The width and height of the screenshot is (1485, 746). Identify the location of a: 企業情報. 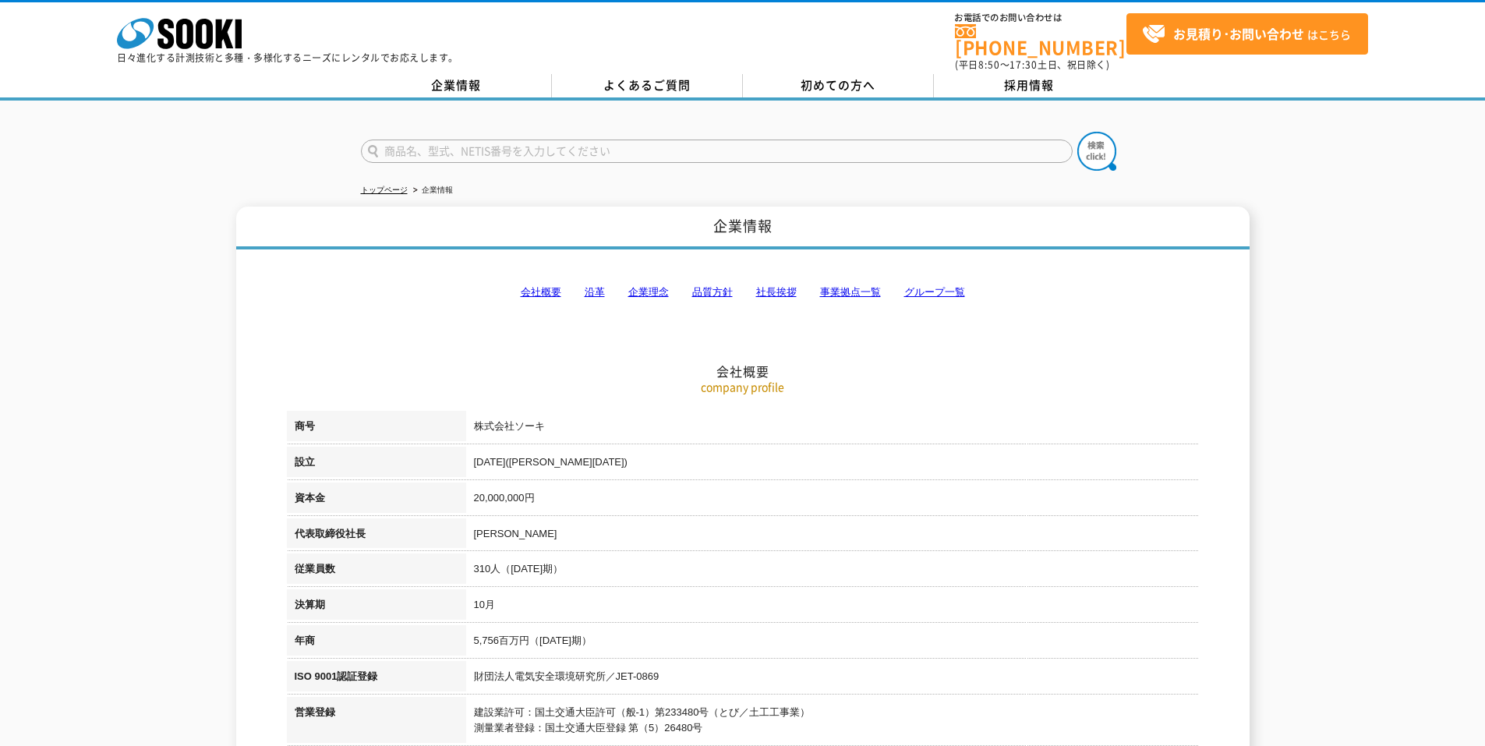
(456, 86).